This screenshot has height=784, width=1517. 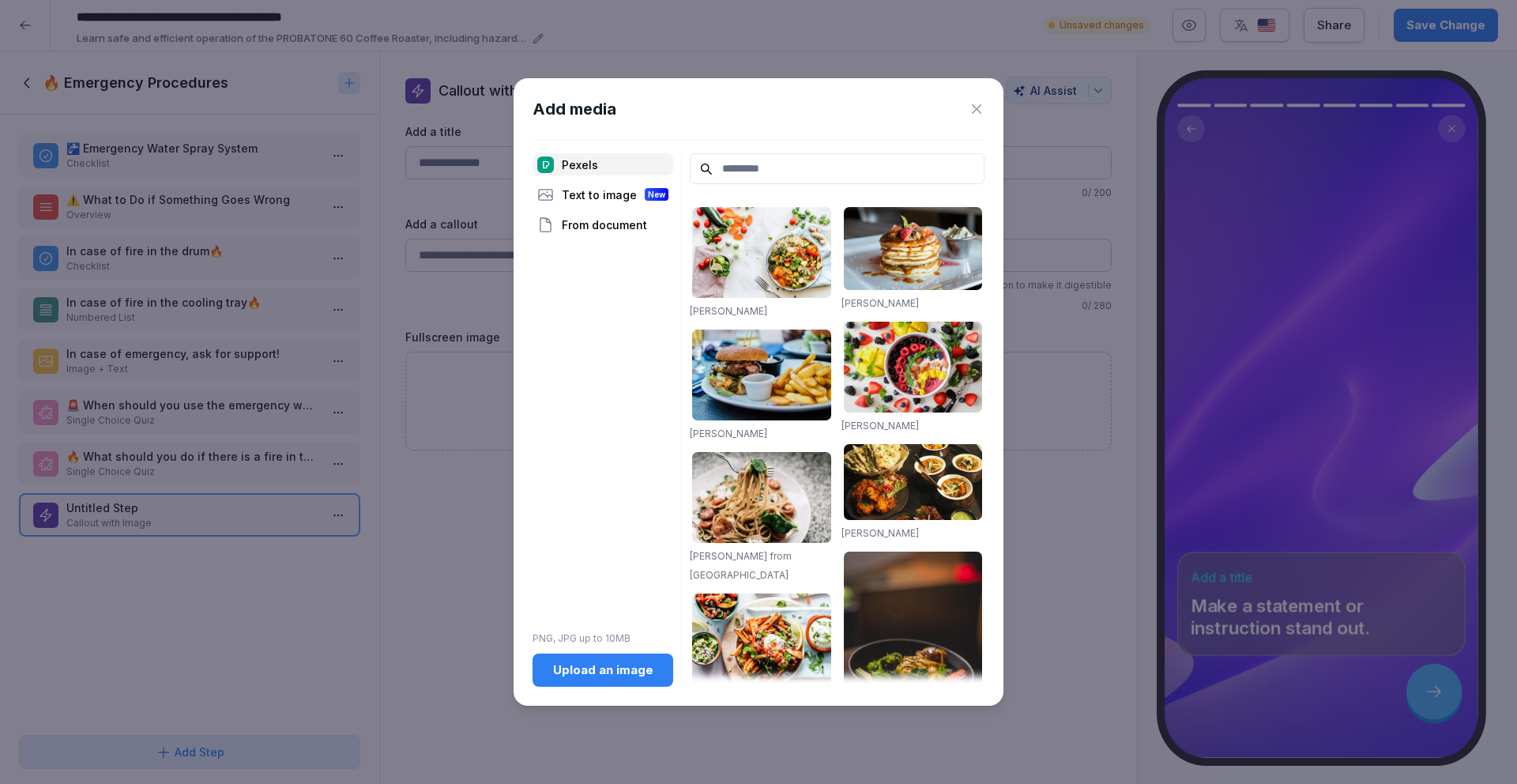 What do you see at coordinates (761, 252) in the screenshot?
I see `img: pexels-photo-1640777.jpeg` at bounding box center [761, 252].